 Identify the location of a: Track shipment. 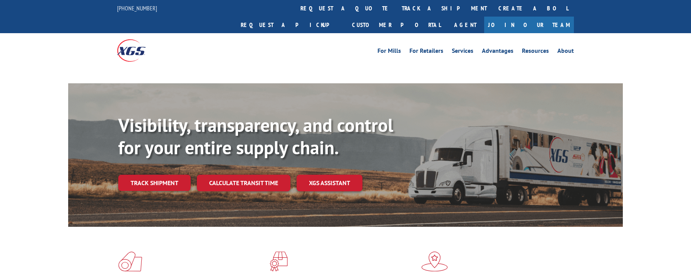
(154, 183).